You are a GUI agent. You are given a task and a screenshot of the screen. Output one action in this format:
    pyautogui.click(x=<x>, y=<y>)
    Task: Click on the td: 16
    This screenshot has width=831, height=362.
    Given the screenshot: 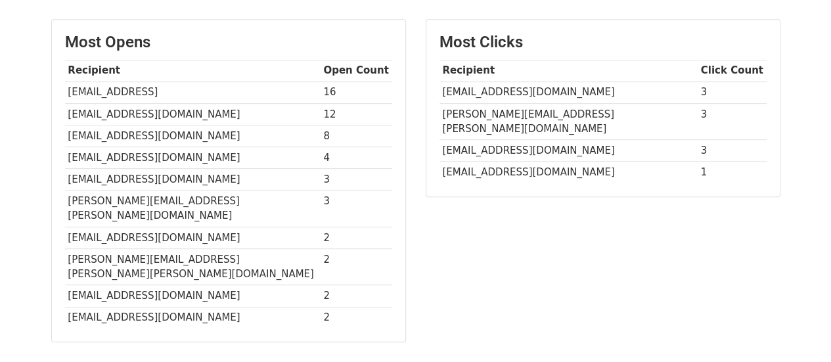 What is the action you would take?
    pyautogui.click(x=356, y=92)
    